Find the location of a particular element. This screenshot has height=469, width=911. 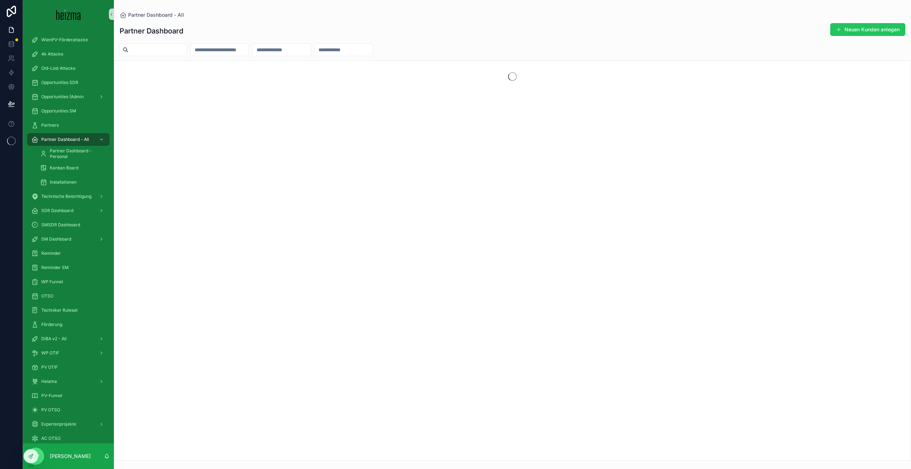

span: SM Dashboard is located at coordinates (56, 239).